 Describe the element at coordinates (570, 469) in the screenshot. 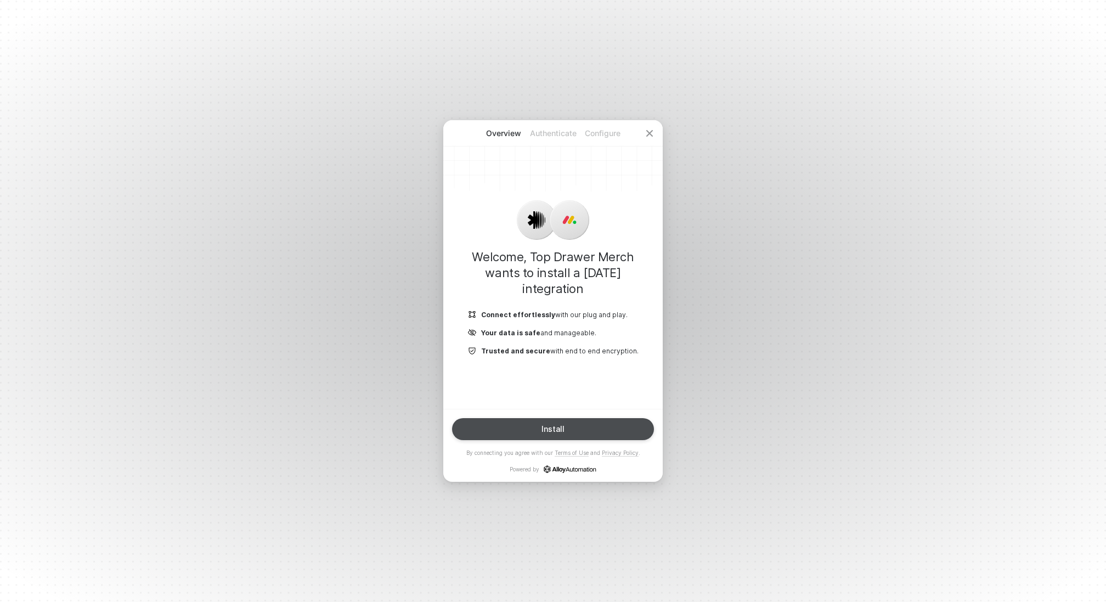

I see `a: icon-success` at that location.